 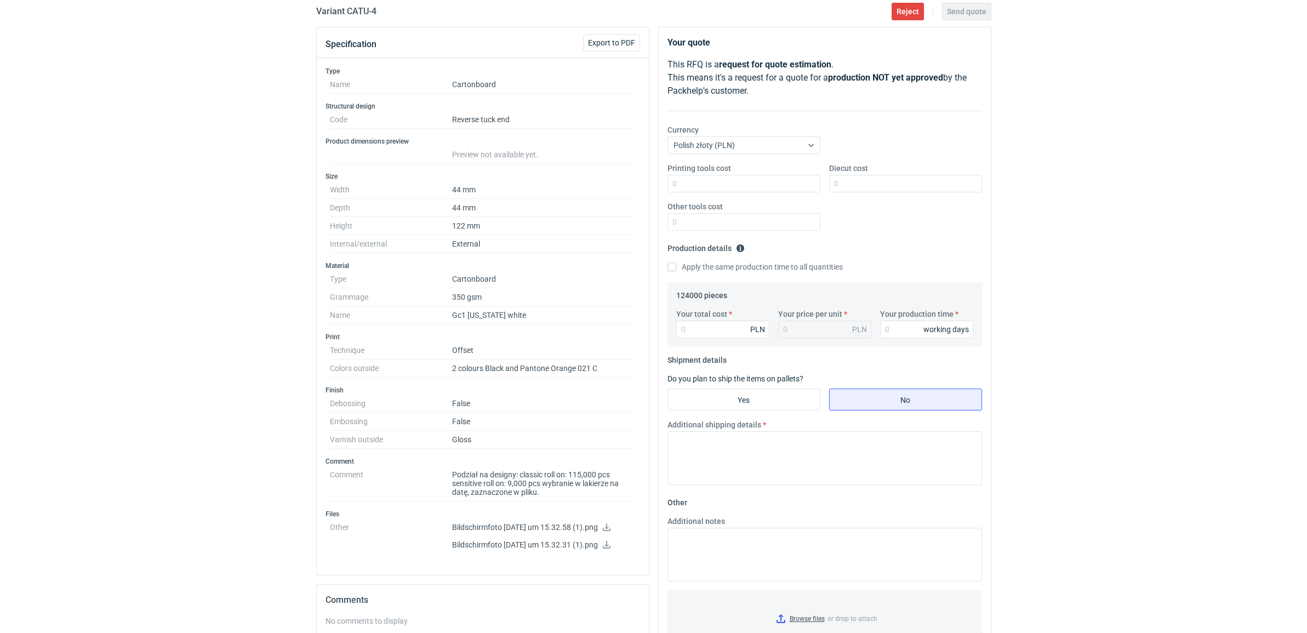 What do you see at coordinates (346, 12) in the screenshot?
I see `h2: Variant CATU - 4` at bounding box center [346, 12].